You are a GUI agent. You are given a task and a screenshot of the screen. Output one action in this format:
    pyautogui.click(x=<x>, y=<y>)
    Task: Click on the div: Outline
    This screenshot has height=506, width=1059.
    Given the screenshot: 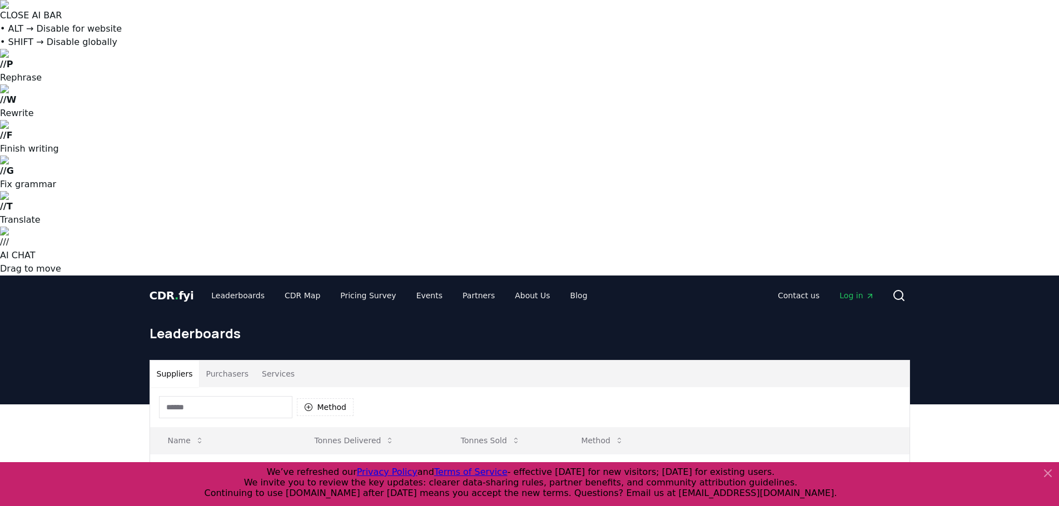 What is the action you would take?
    pyautogui.click(x=83, y=9)
    